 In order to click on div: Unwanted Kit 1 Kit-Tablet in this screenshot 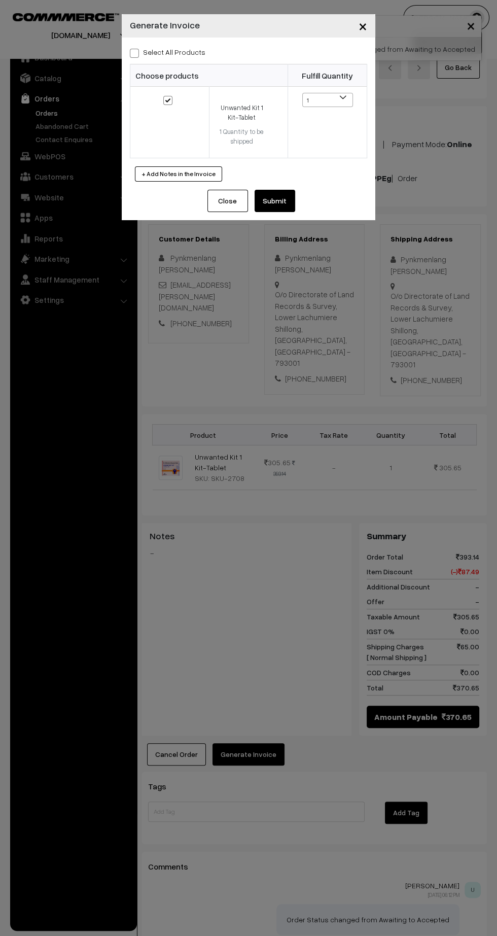, I will do `click(242, 113)`.